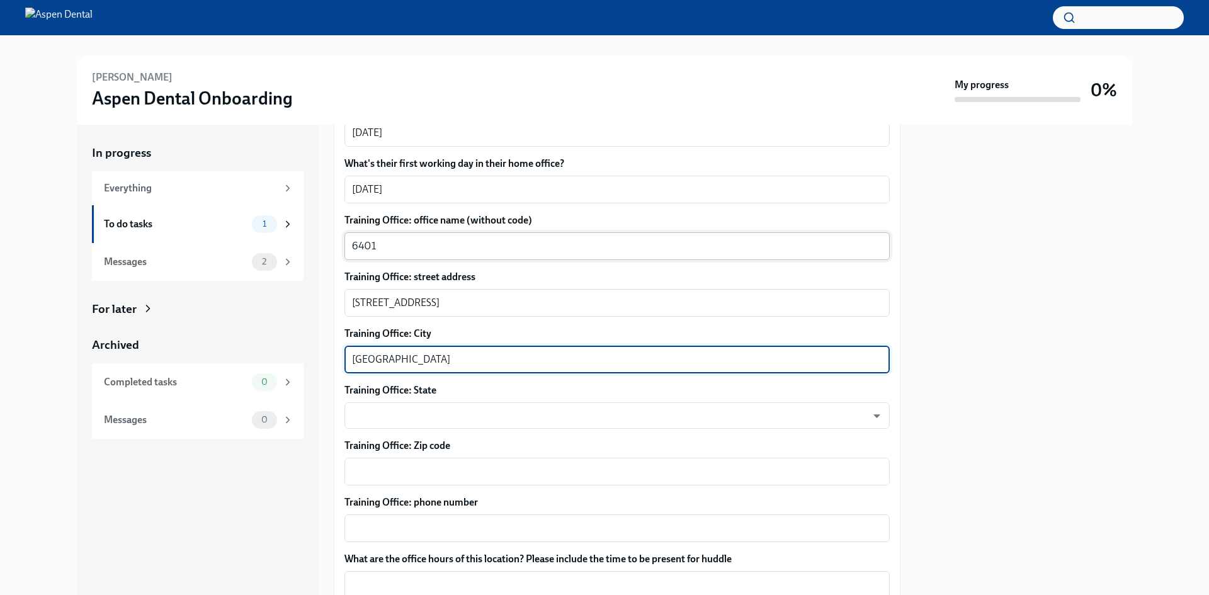 Image resolution: width=1209 pixels, height=595 pixels. Describe the element at coordinates (198, 345) in the screenshot. I see `div: Archived` at that location.